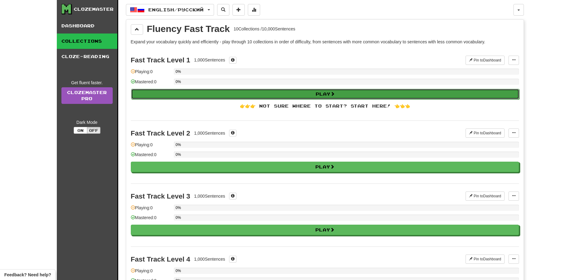  What do you see at coordinates (161, 133) in the screenshot?
I see `div: Fast Track Level 2` at bounding box center [161, 133].